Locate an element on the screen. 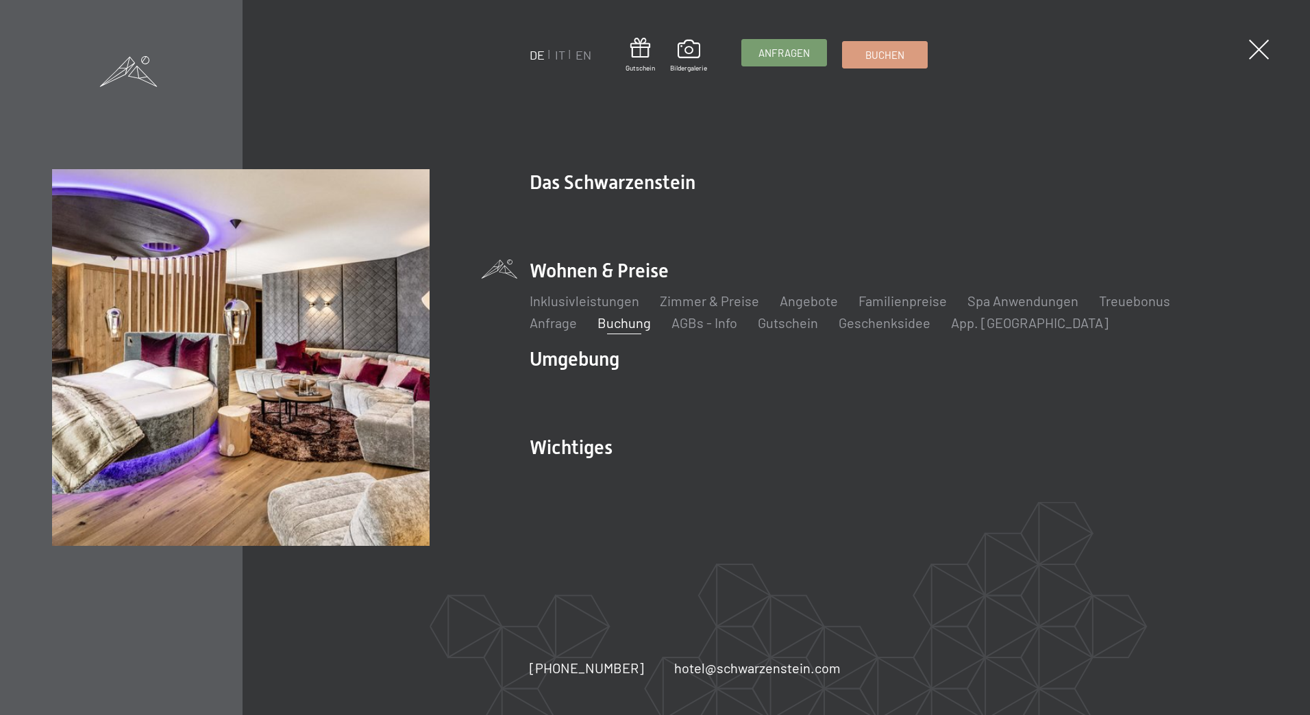  a: Anfragen is located at coordinates (784, 53).